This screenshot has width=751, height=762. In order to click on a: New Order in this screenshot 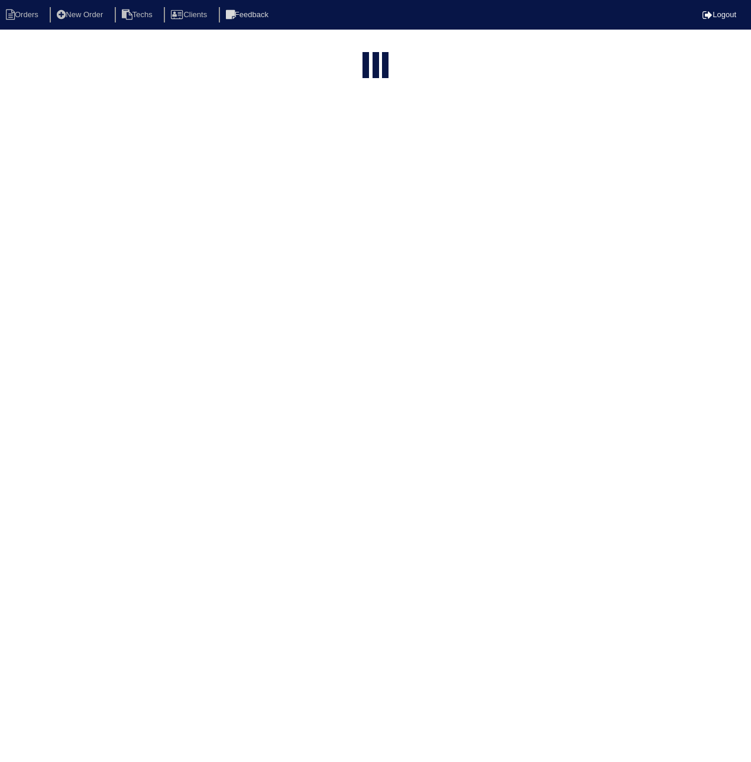, I will do `click(81, 14)`.